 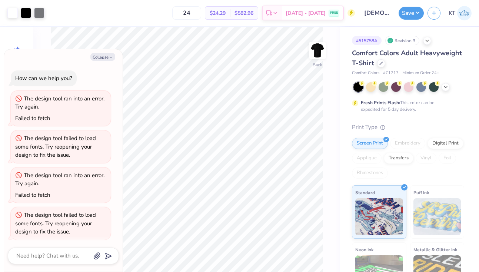 What do you see at coordinates (399, 158) in the screenshot?
I see `div: Transfers` at bounding box center [399, 158].